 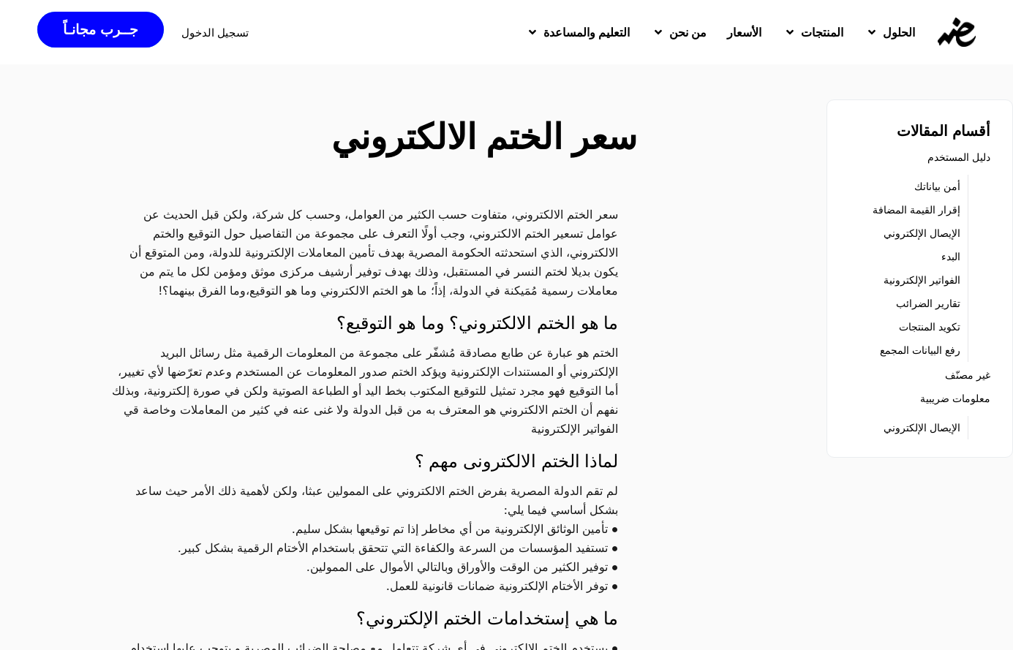 I want to click on a: من نحن, so click(x=678, y=32).